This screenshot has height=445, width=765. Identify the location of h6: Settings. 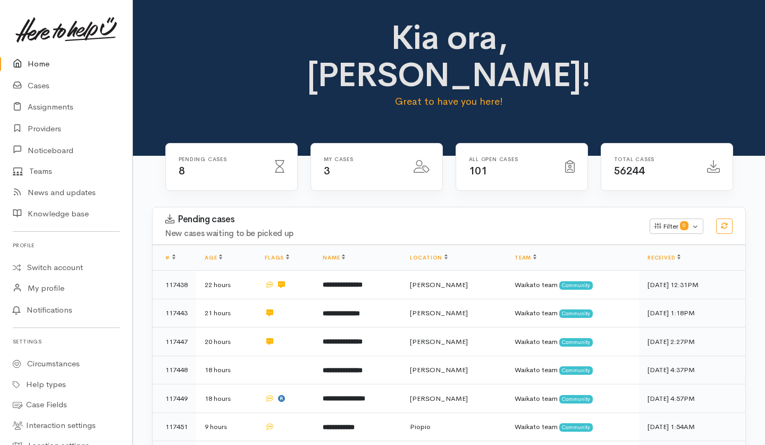
(66, 341).